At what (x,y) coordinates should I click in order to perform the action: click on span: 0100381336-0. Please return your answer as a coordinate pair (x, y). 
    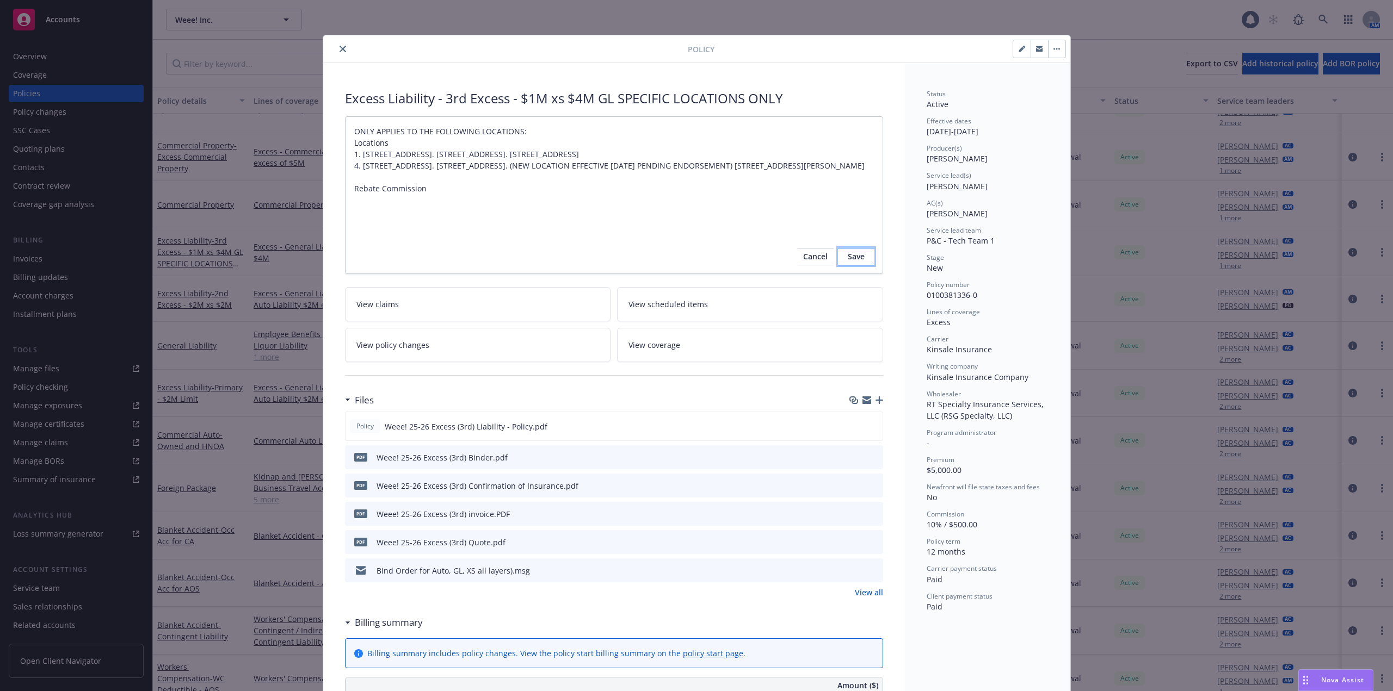
    Looking at the image, I should click on (951, 295).